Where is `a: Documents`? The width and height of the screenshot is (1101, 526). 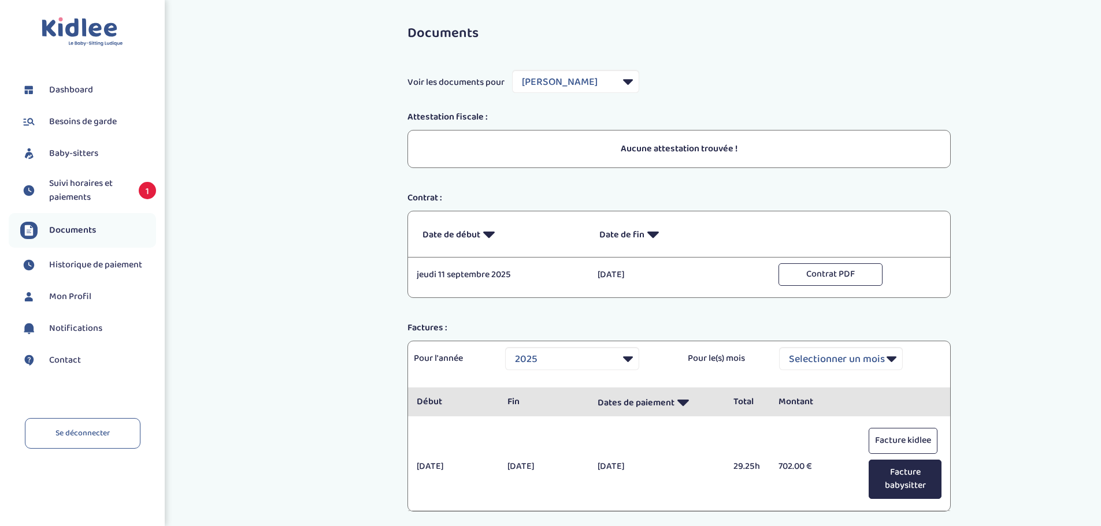 a: Documents is located at coordinates (88, 231).